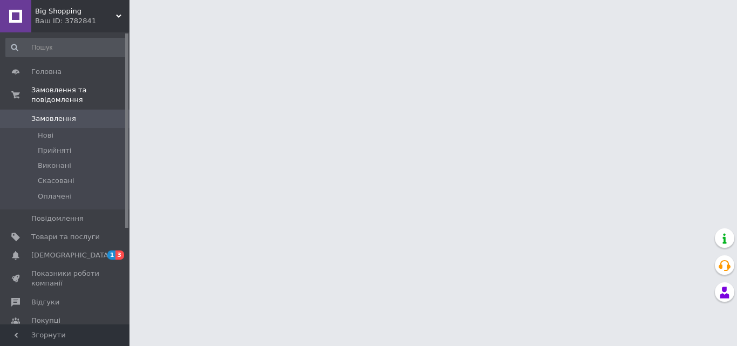 This screenshot has width=737, height=346. Describe the element at coordinates (120, 255) in the screenshot. I see `span: 3` at that location.